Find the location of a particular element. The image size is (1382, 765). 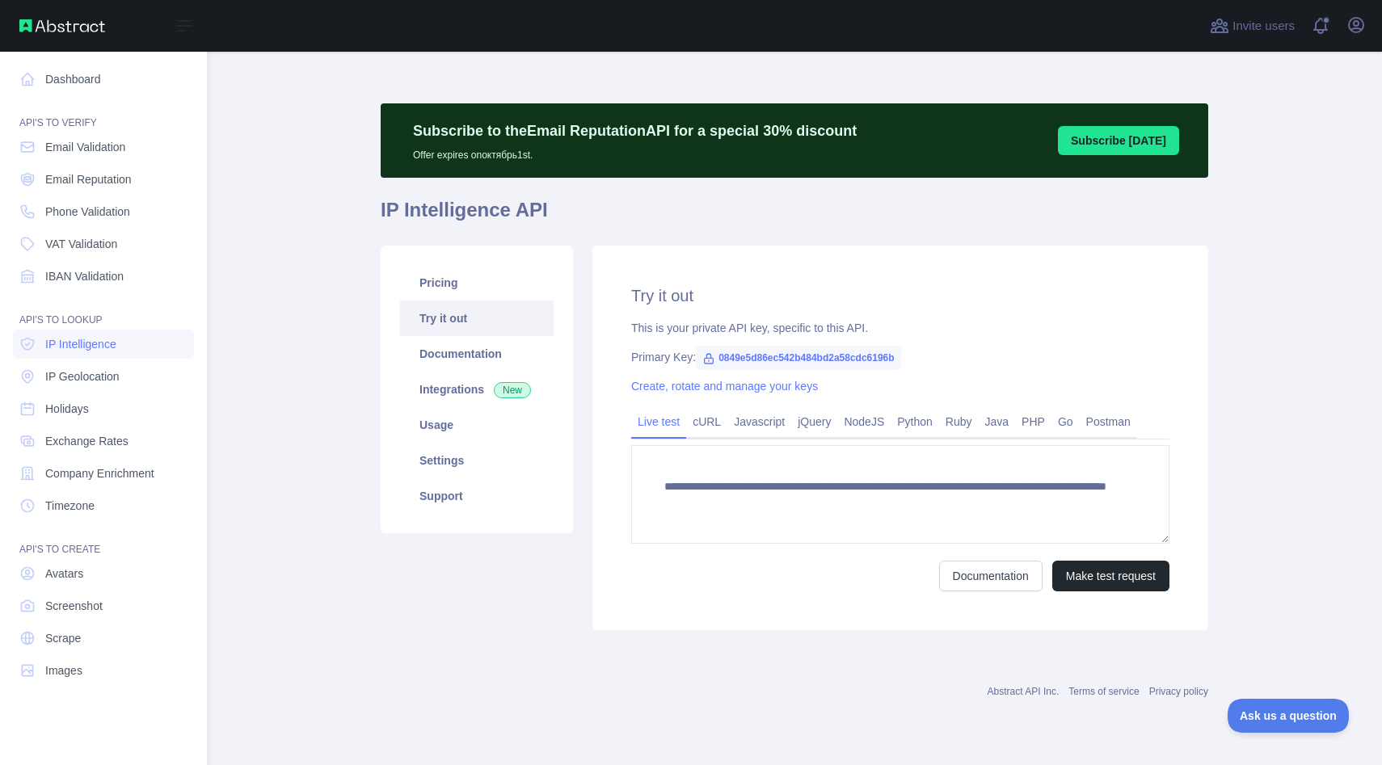

a: jQuery is located at coordinates (814, 422).